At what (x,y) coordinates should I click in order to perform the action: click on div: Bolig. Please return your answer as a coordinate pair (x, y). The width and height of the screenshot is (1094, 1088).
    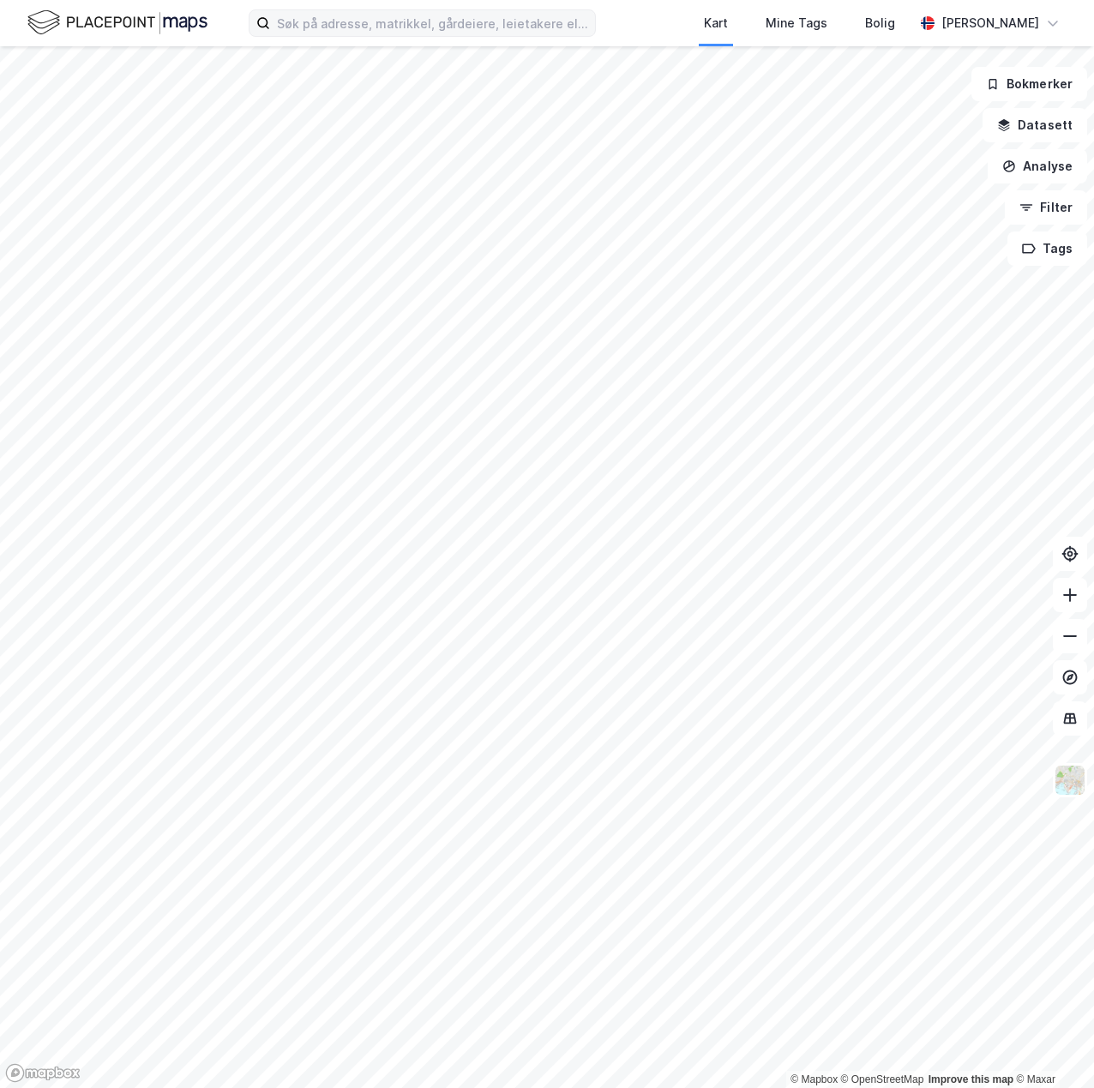
    Looking at the image, I should click on (880, 23).